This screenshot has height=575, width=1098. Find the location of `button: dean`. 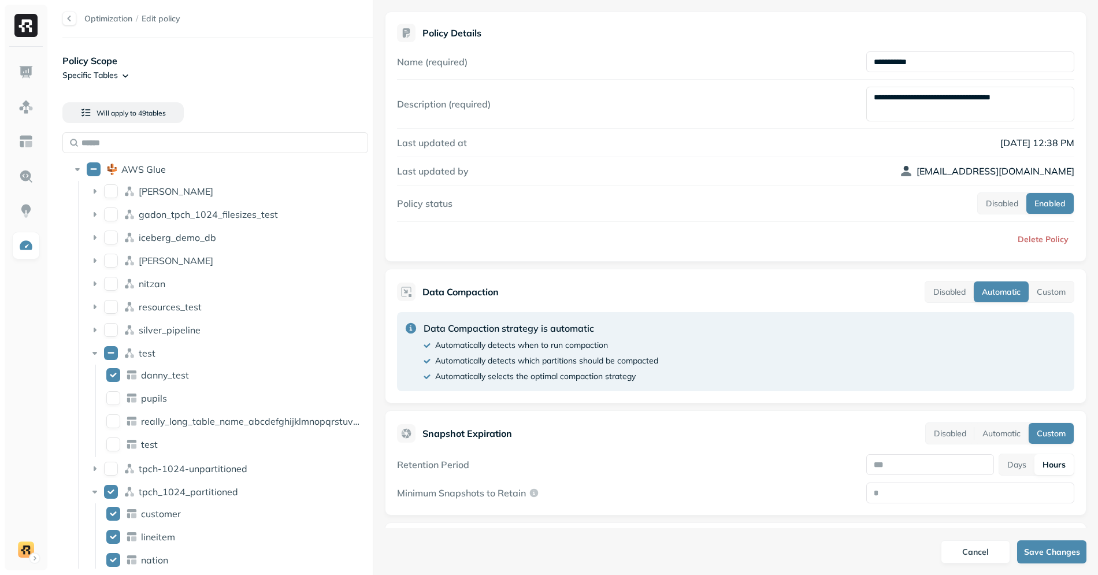

button: dean is located at coordinates (111, 191).